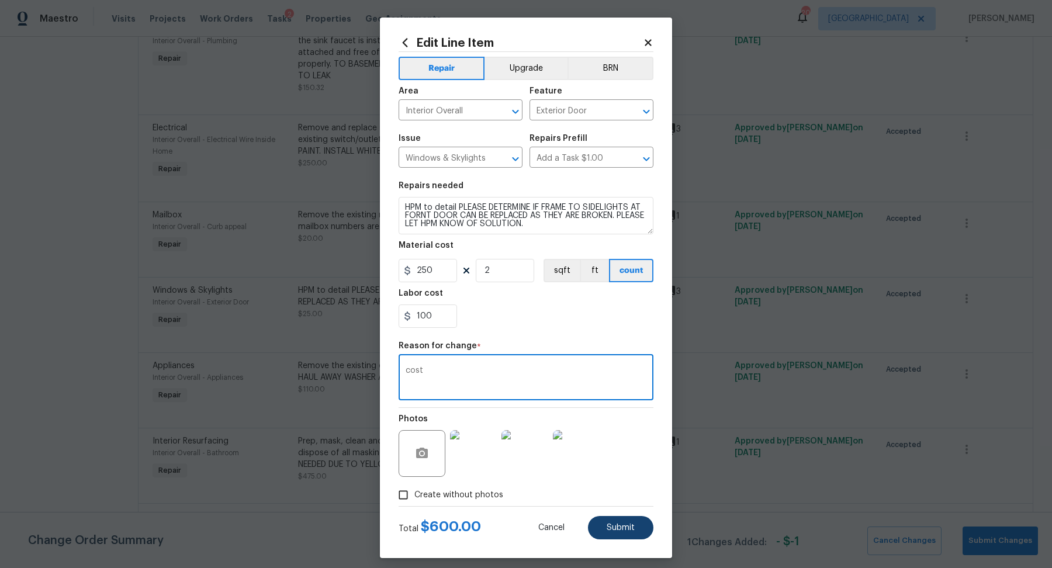 The width and height of the screenshot is (1052, 568). What do you see at coordinates (546, 91) in the screenshot?
I see `h5: Feature` at bounding box center [546, 91].